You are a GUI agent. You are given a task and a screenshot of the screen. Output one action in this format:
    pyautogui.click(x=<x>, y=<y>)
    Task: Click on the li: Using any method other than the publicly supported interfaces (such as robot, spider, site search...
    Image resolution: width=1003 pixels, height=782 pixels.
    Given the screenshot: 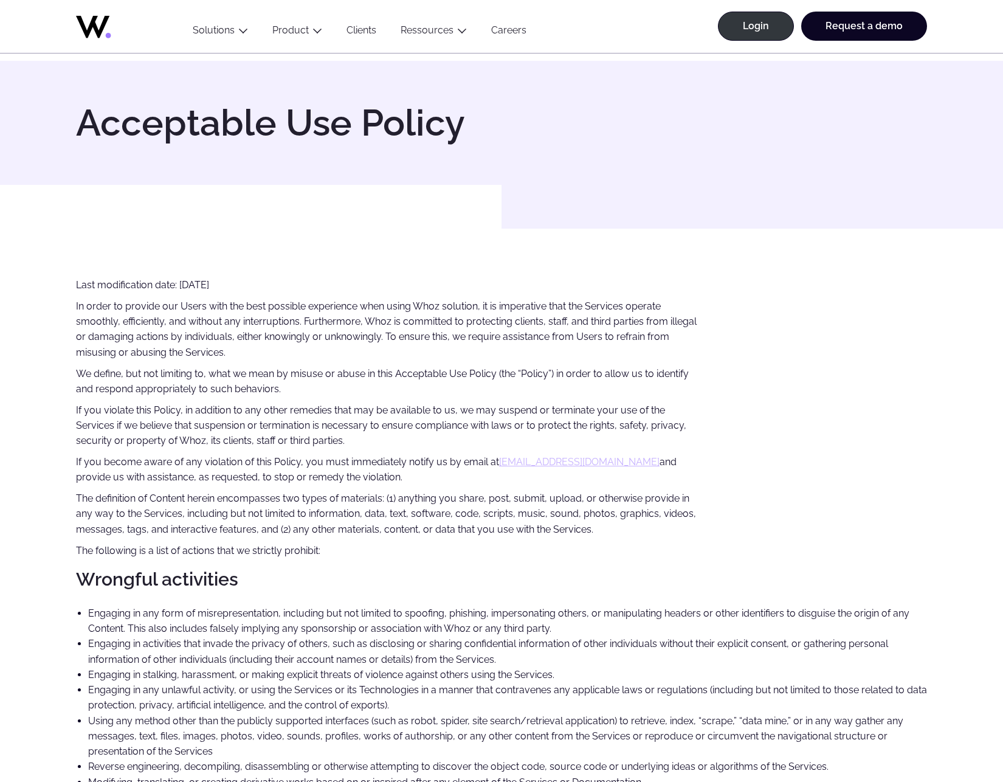 What is the action you would take?
    pyautogui.click(x=508, y=736)
    